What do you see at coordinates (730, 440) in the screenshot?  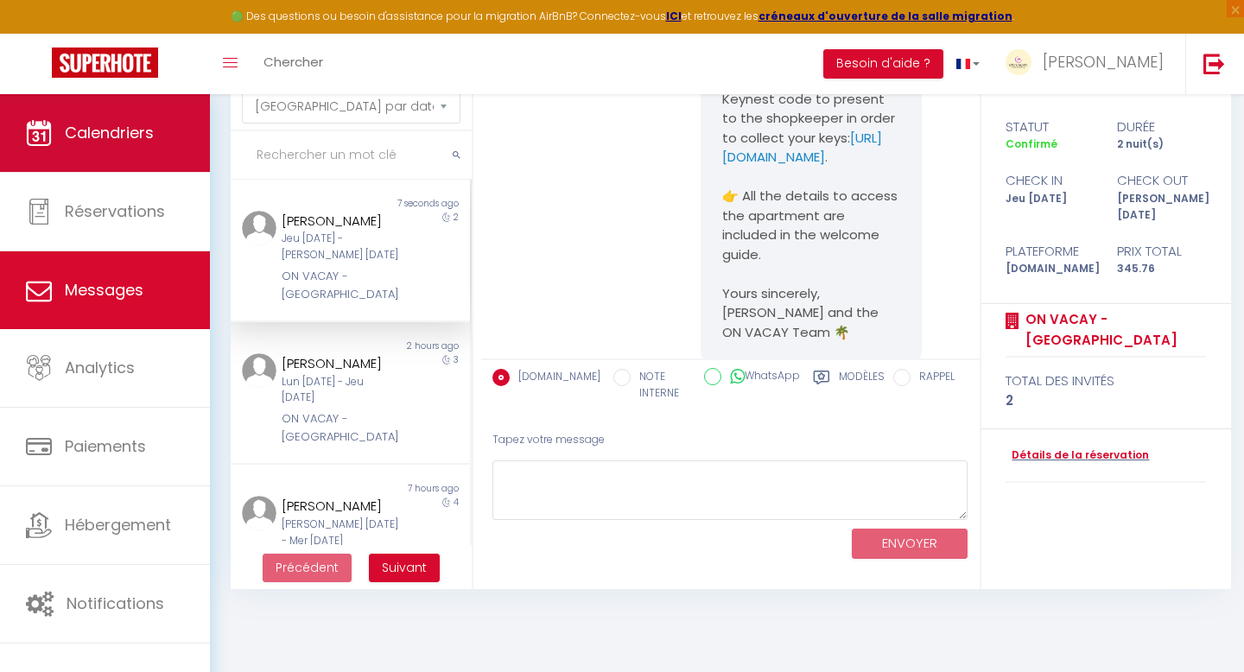 I see `div: Tapez votre message` at bounding box center [730, 440].